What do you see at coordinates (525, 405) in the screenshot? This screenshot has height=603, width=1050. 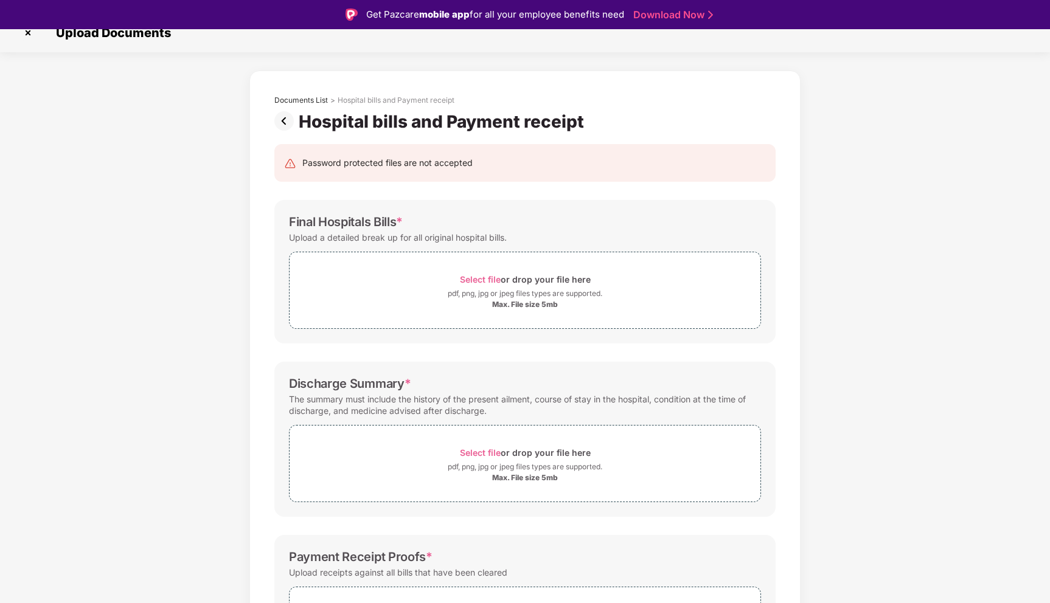 I see `div: The summary must include the history of the present ailment, course of stay in the hospital, cond...` at bounding box center [525, 405].